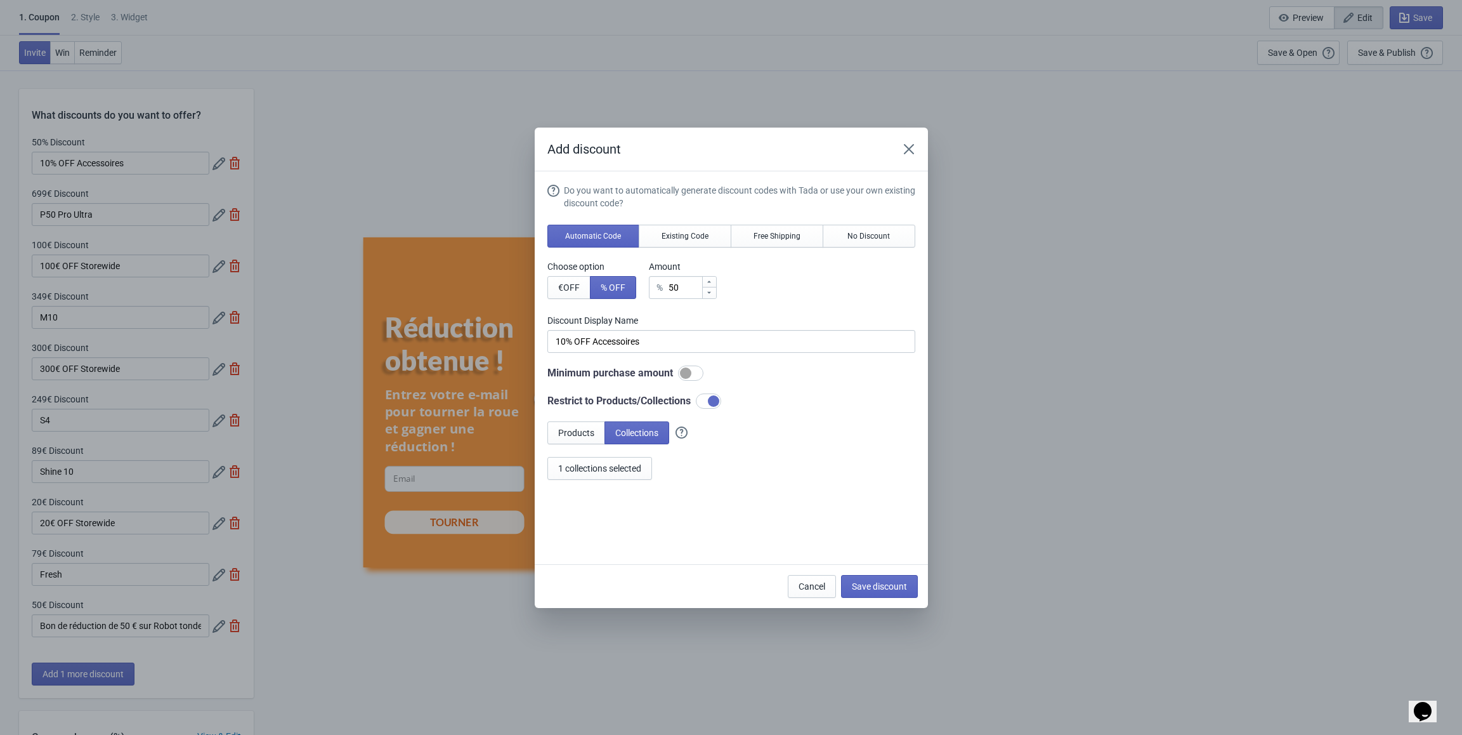 The image size is (1462, 735). I want to click on span: Free Shipping, so click(777, 236).